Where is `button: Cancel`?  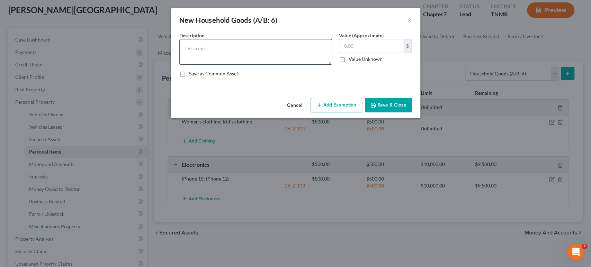 button: Cancel is located at coordinates (295, 106).